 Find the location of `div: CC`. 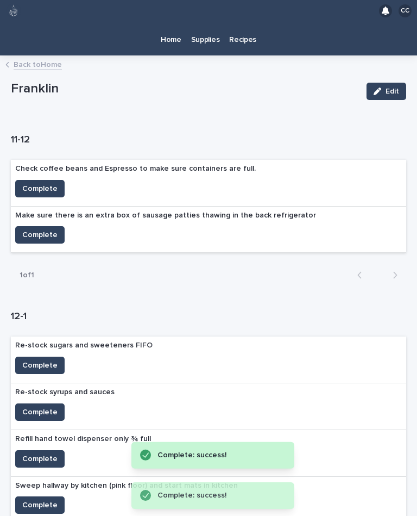

div: CC is located at coordinates (405, 11).